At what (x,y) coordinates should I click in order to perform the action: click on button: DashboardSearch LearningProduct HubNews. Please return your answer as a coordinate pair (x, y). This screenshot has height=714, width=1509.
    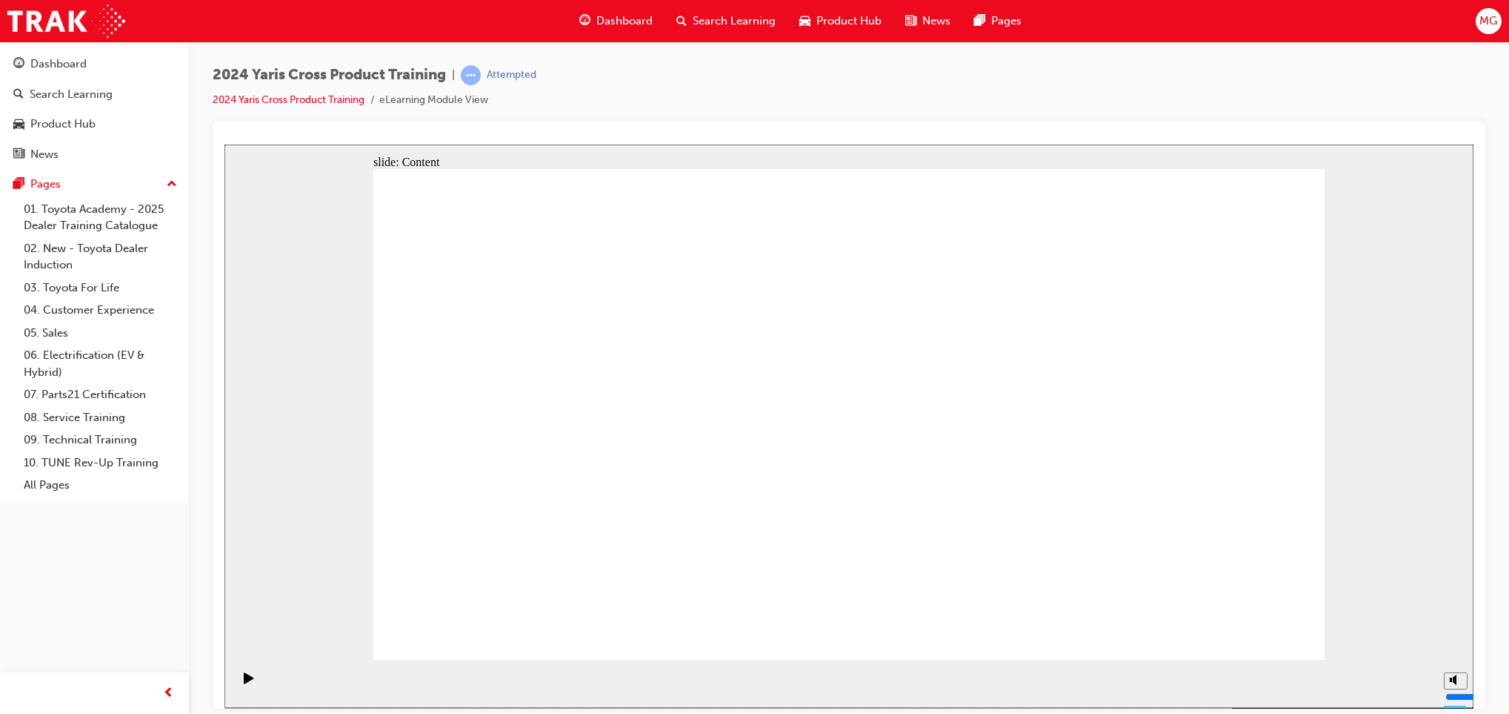
    Looking at the image, I should click on (94, 109).